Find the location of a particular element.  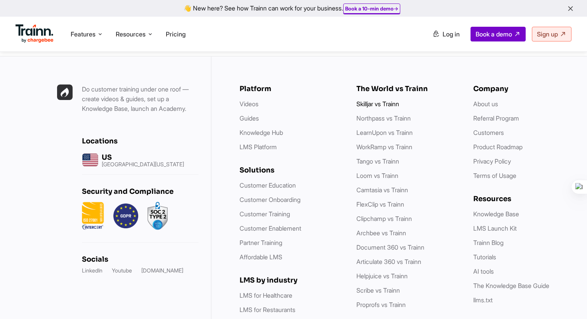

a: Knowledge Base is located at coordinates (496, 214).